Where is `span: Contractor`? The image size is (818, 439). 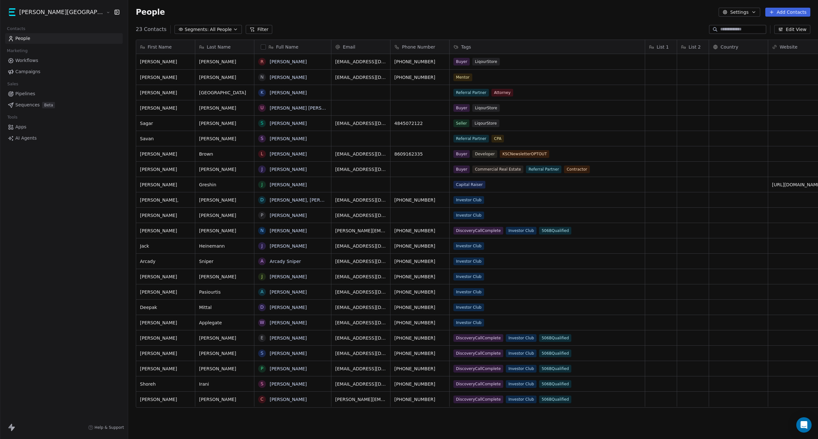
span: Contractor is located at coordinates (577, 169).